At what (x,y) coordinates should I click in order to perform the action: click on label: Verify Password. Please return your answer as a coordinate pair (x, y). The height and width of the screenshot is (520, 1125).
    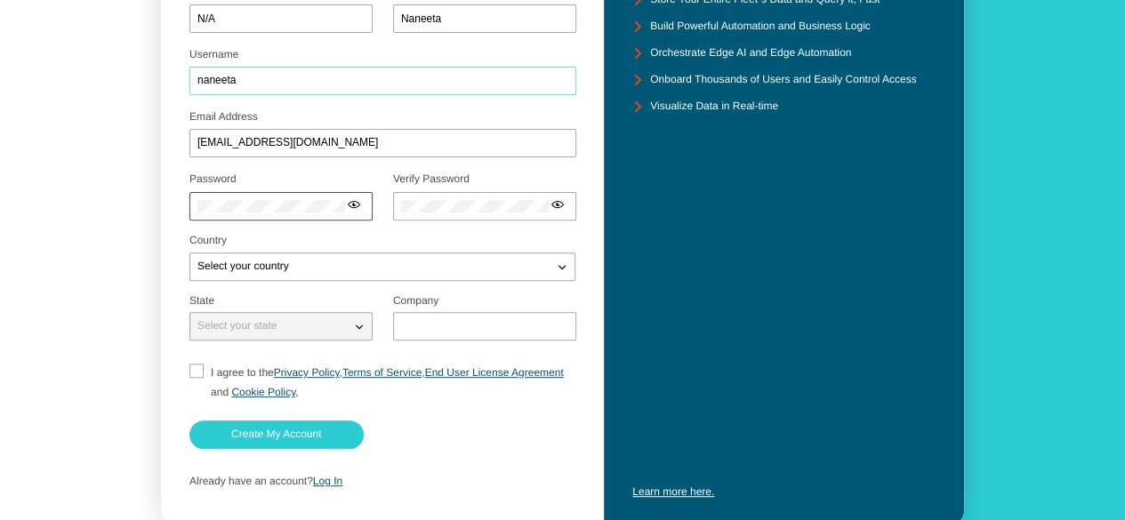
    Looking at the image, I should click on (431, 179).